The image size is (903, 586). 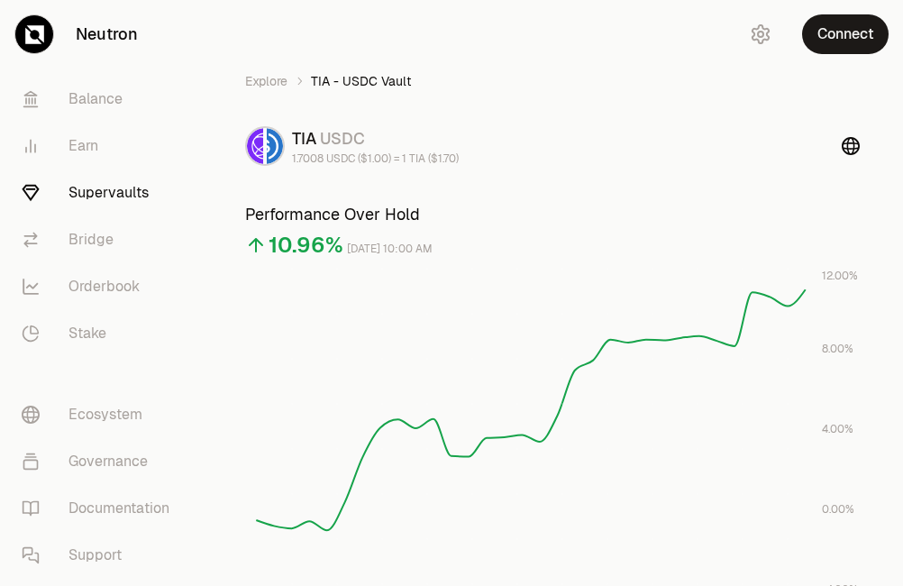 What do you see at coordinates (266, 81) in the screenshot?
I see `a: Explore` at bounding box center [266, 81].